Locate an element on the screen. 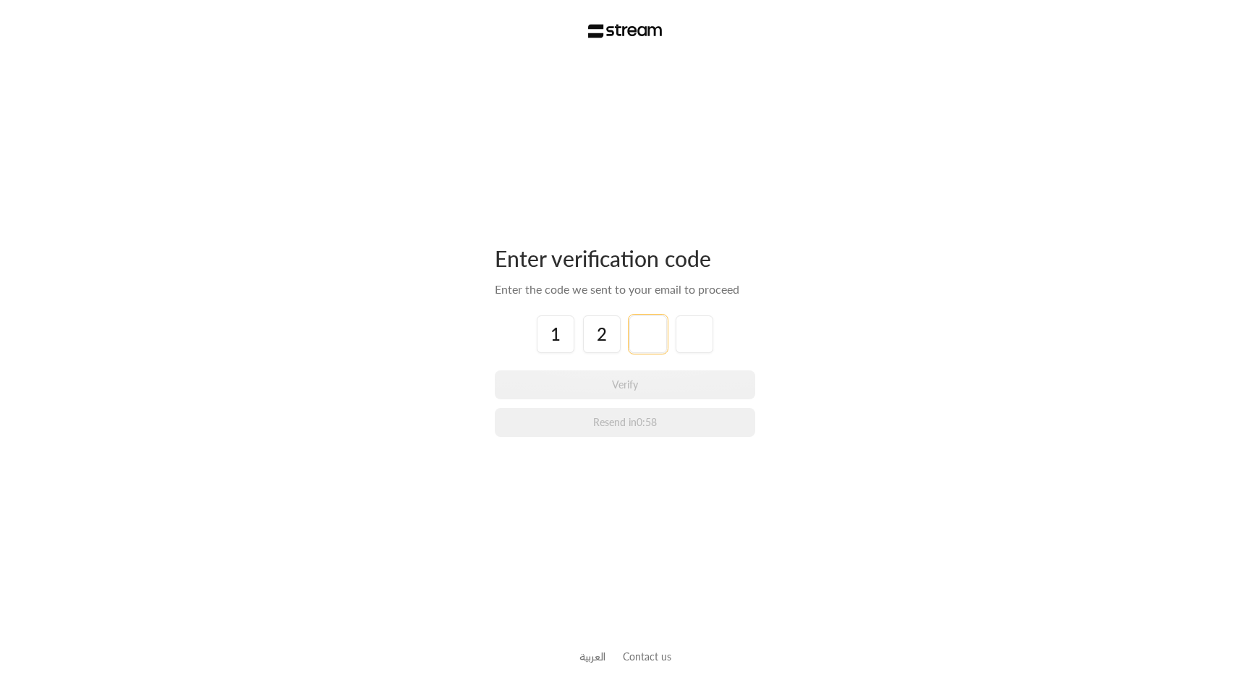 This screenshot has height=693, width=1250. div: Enter the code we sent to your email to proceed is located at coordinates (625, 289).